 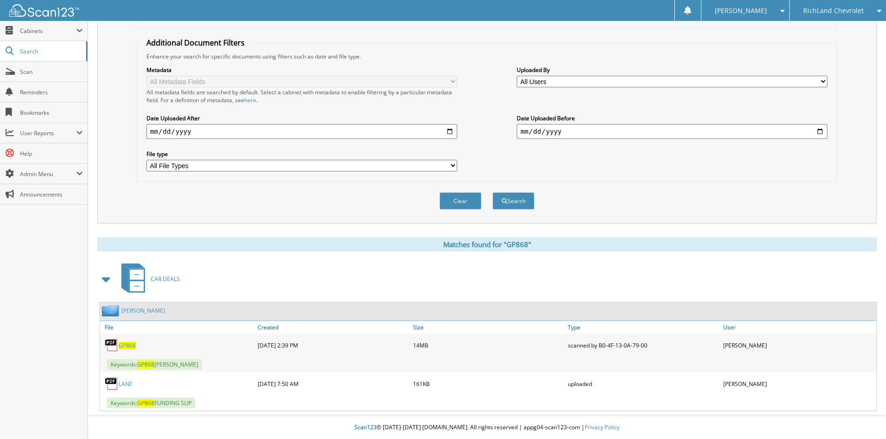 What do you see at coordinates (48, 31) in the screenshot?
I see `span: Cabinets` at bounding box center [48, 31].